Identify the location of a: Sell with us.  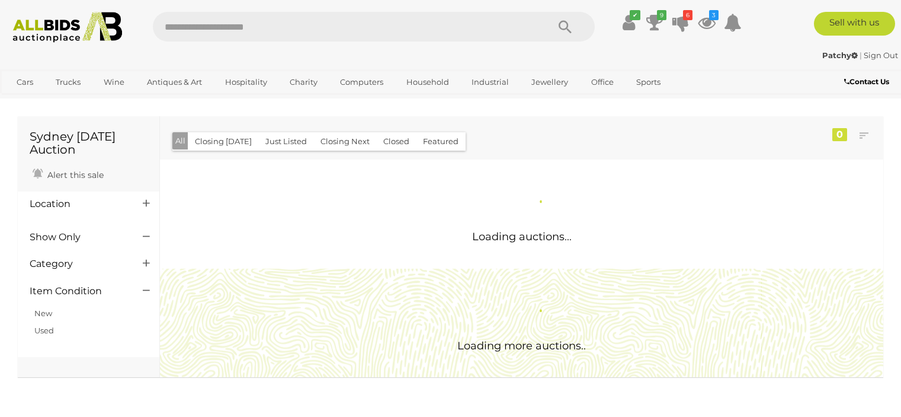
(854, 24).